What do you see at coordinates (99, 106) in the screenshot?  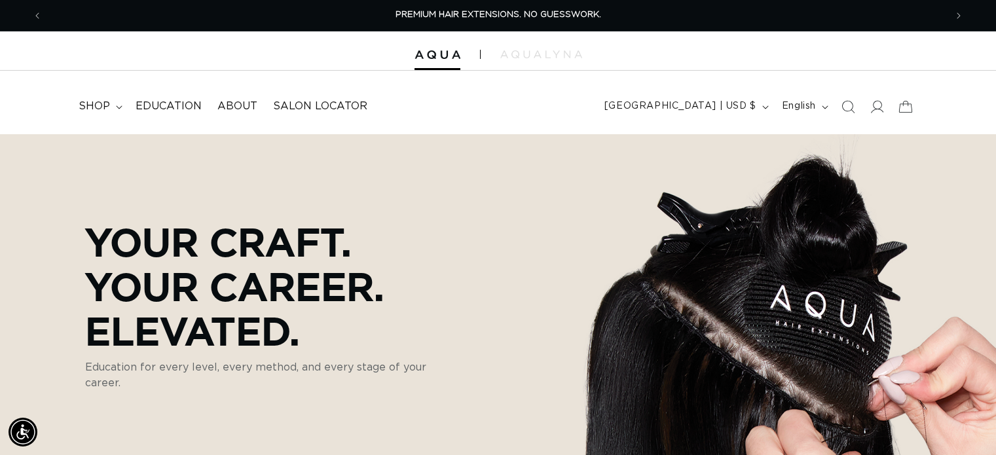 I see `summary: shop` at bounding box center [99, 106].